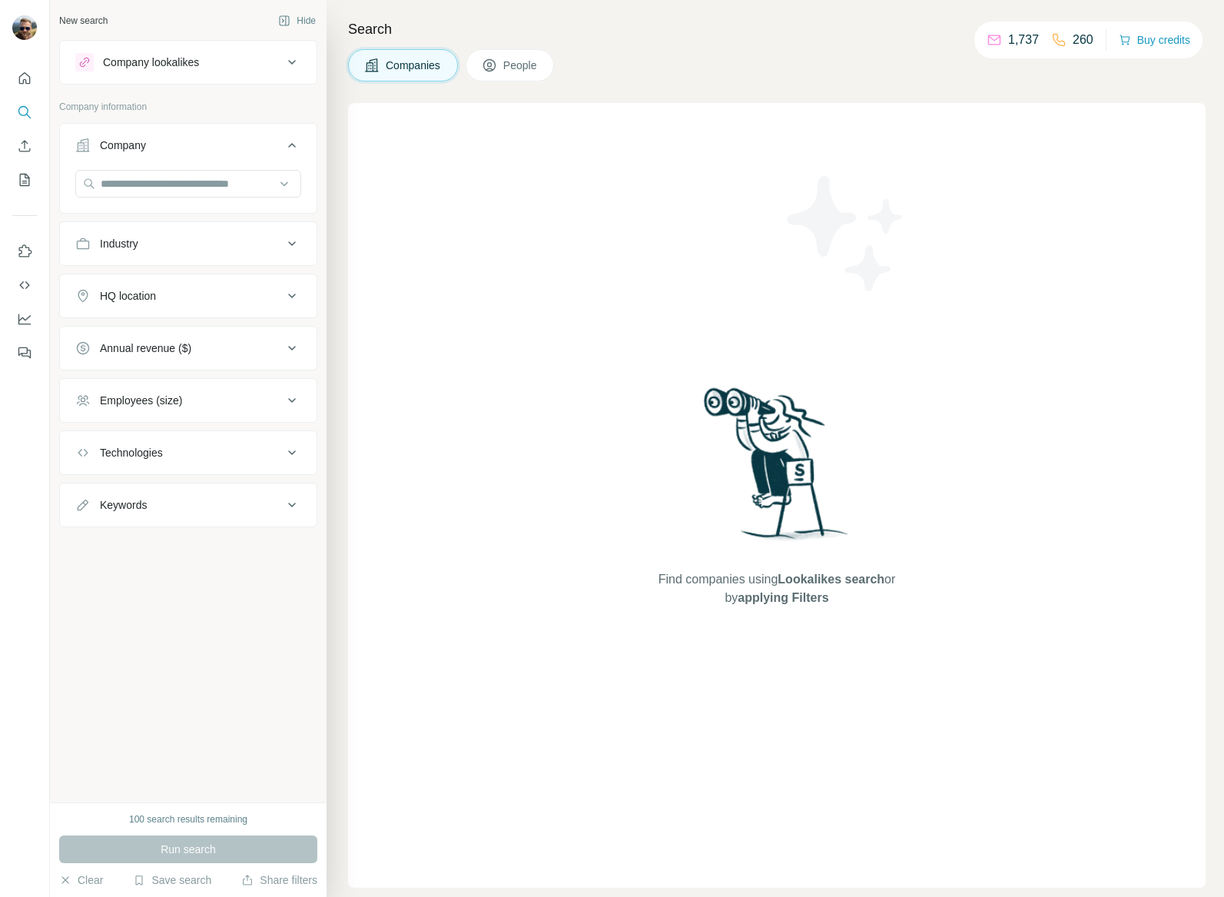  What do you see at coordinates (831, 579) in the screenshot?
I see `span: Lookalikes search` at bounding box center [831, 579].